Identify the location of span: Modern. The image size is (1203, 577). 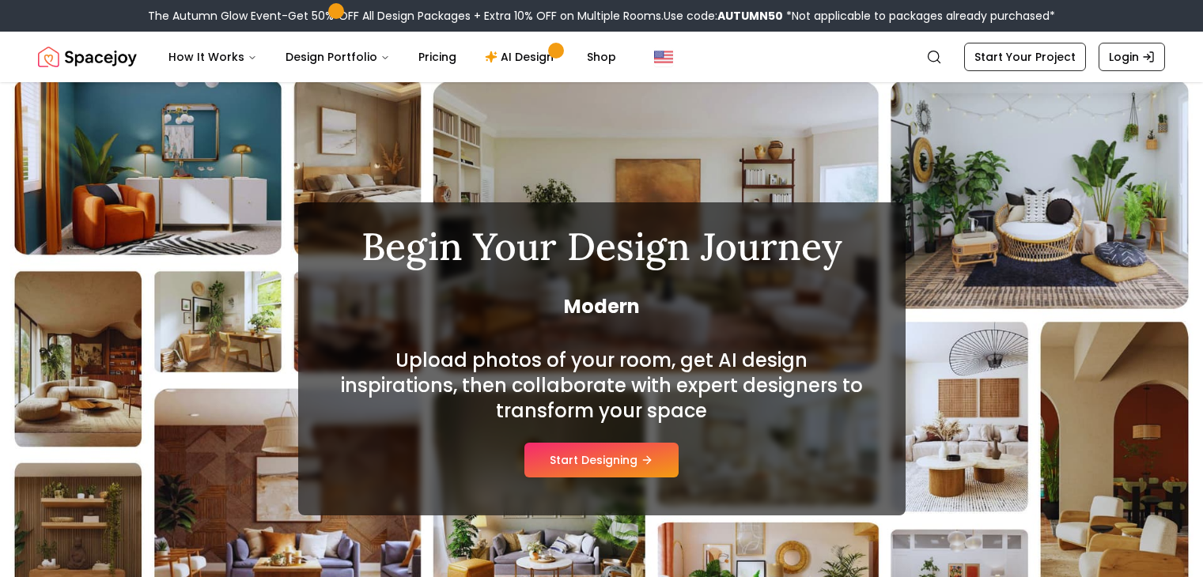
(602, 307).